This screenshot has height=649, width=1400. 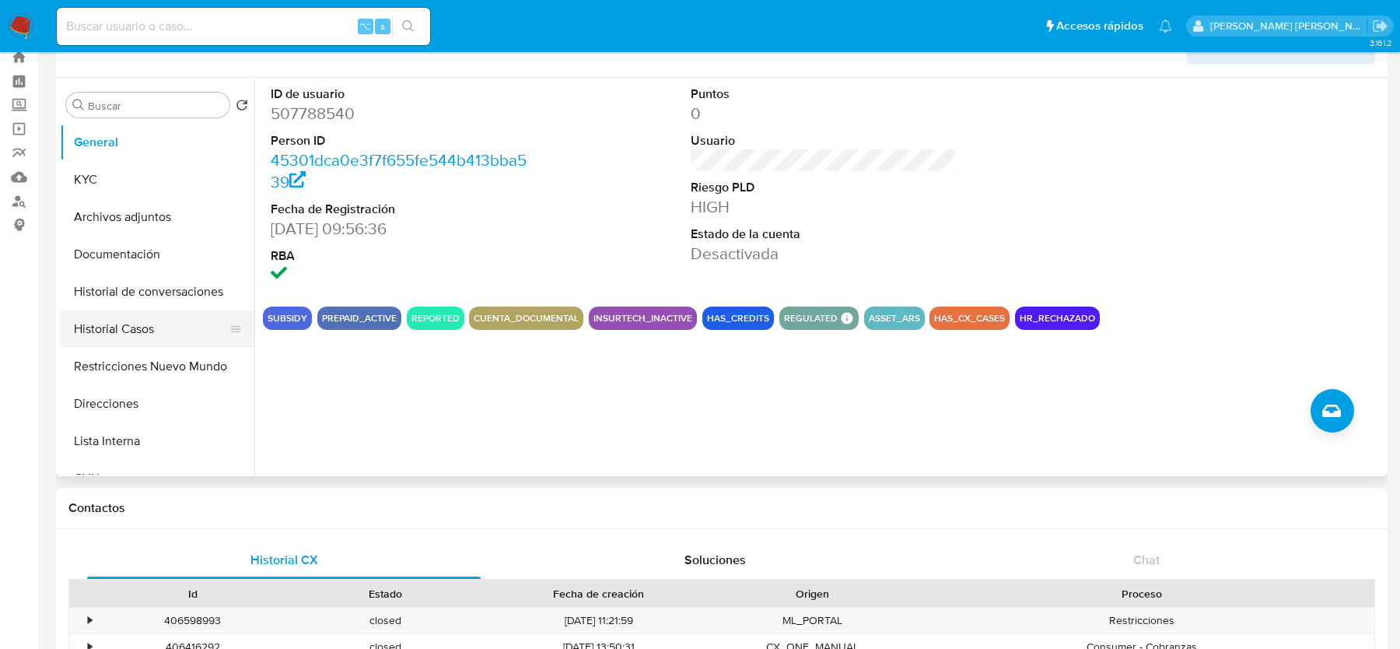 What do you see at coordinates (722, 508) in the screenshot?
I see `h1: Contactos` at bounding box center [722, 508].